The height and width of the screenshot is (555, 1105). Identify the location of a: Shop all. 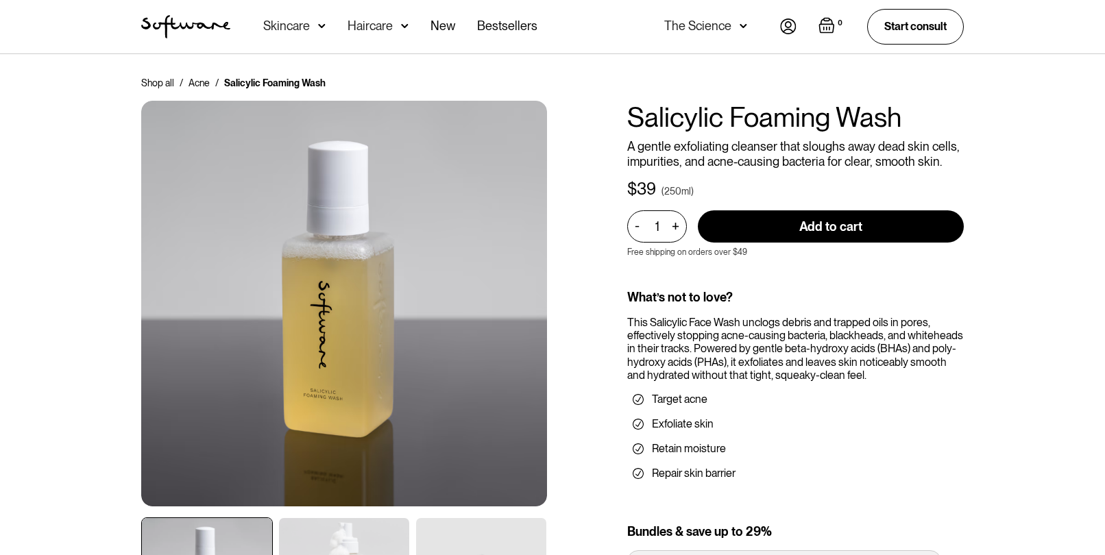
(158, 83).